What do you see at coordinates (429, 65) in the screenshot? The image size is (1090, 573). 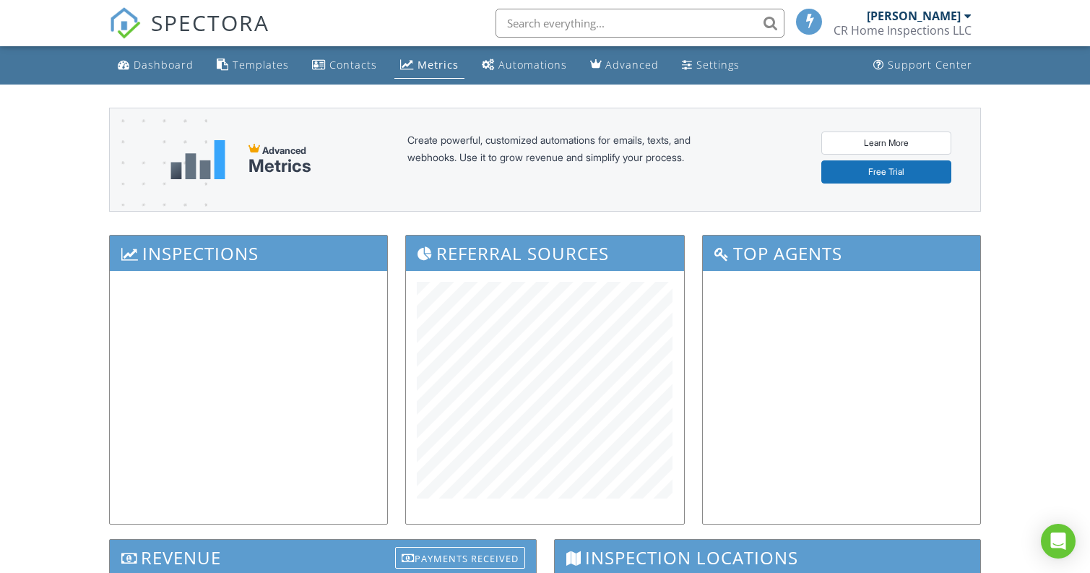 I see `a: Metrics` at bounding box center [429, 65].